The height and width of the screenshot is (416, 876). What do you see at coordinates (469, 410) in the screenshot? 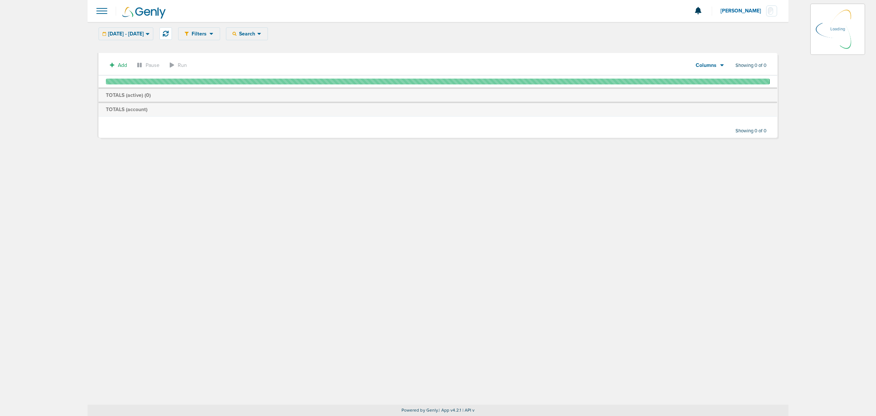
I see `span: | API v` at bounding box center [469, 410].